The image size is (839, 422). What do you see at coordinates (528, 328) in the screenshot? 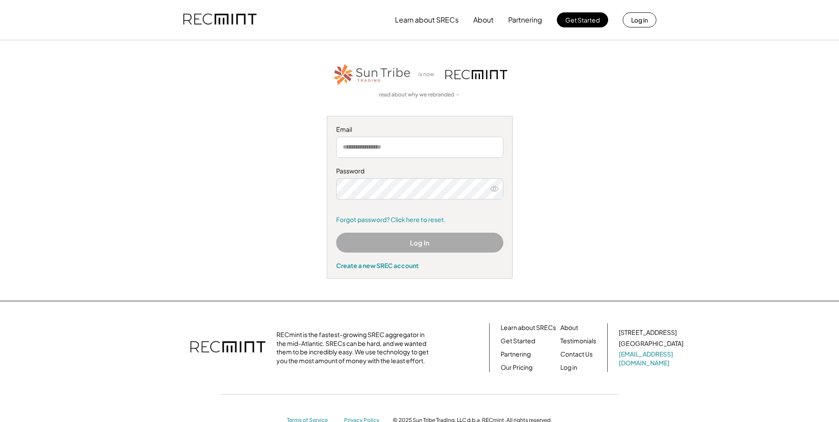
I see `a: Learn about SRECs` at bounding box center [528, 328].